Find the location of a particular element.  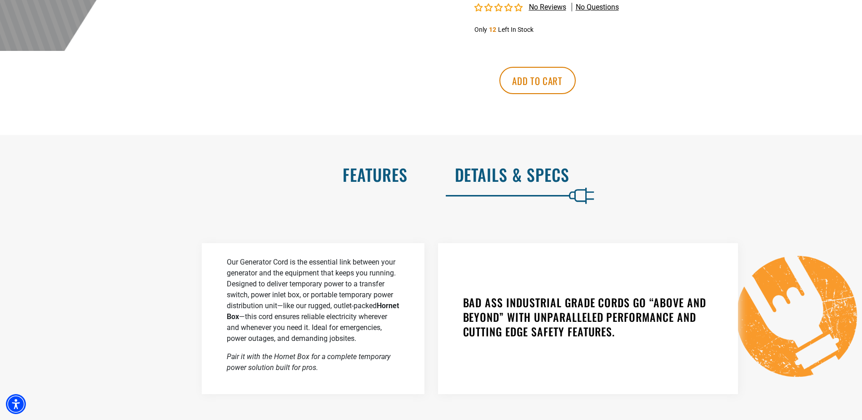

h3: BAD ASS INDUSTRIAL GRADE CORDS GO “ABOVE AND BEYOND” WITH UNPARALLELED PERFORMANCE AND CUTTING ED... is located at coordinates (588, 317).